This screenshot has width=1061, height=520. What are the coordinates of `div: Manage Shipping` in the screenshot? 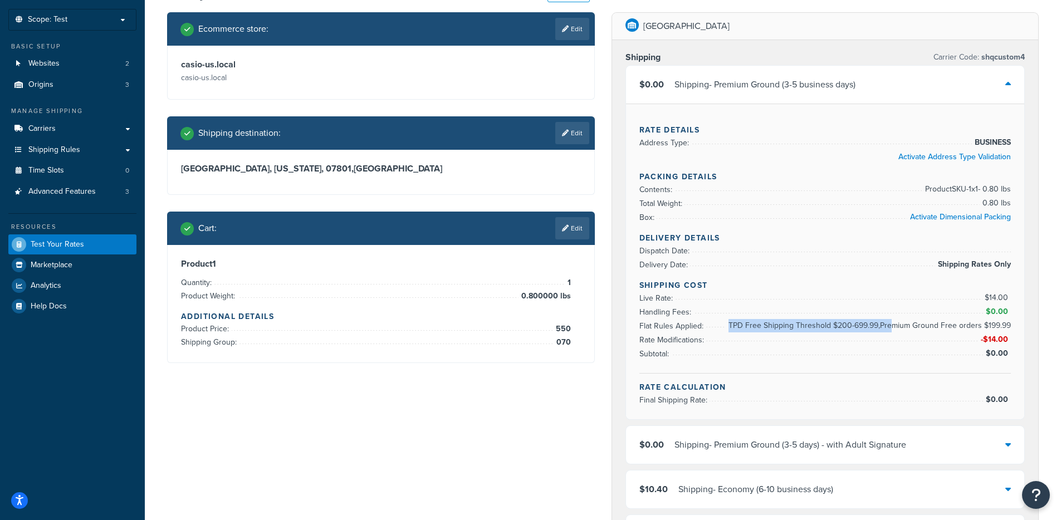 It's located at (72, 111).